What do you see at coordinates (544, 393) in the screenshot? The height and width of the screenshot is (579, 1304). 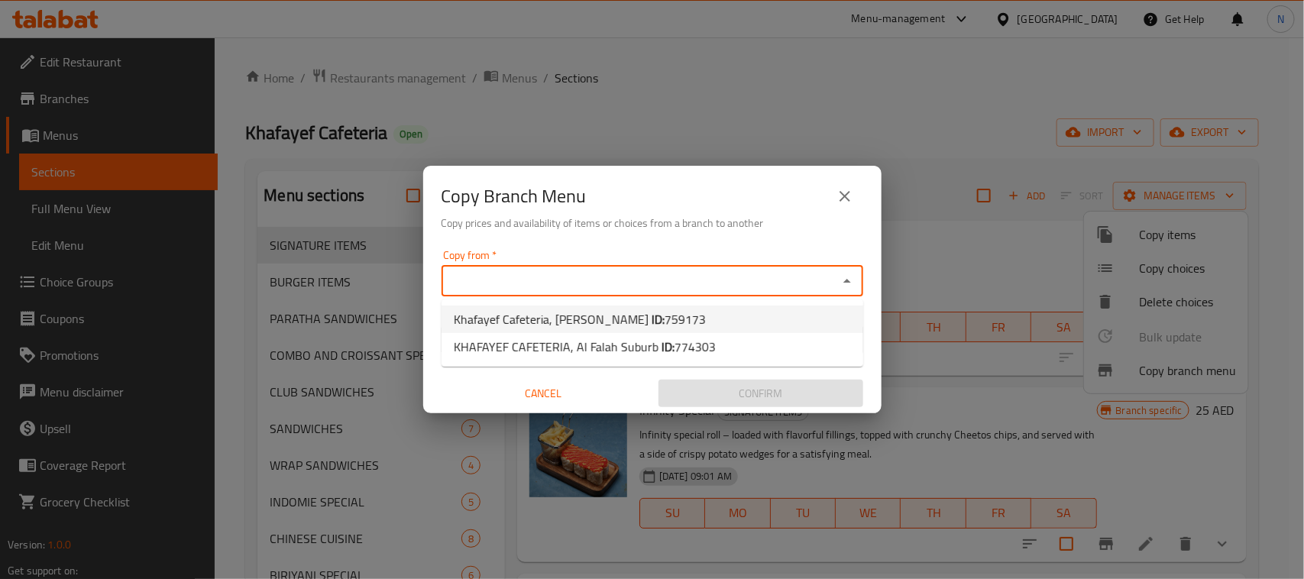 I see `button: Cancel` at bounding box center [544, 393].